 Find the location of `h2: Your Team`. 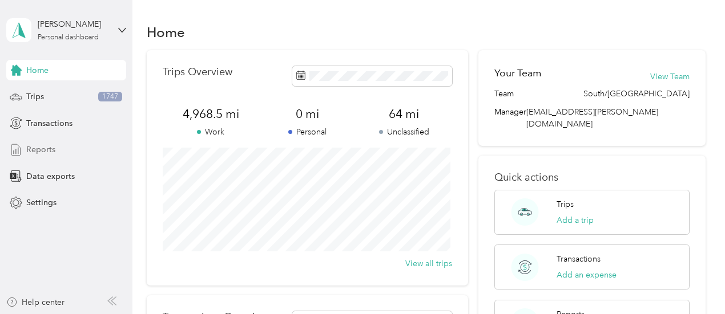

h2: Your Team is located at coordinates (518, 73).